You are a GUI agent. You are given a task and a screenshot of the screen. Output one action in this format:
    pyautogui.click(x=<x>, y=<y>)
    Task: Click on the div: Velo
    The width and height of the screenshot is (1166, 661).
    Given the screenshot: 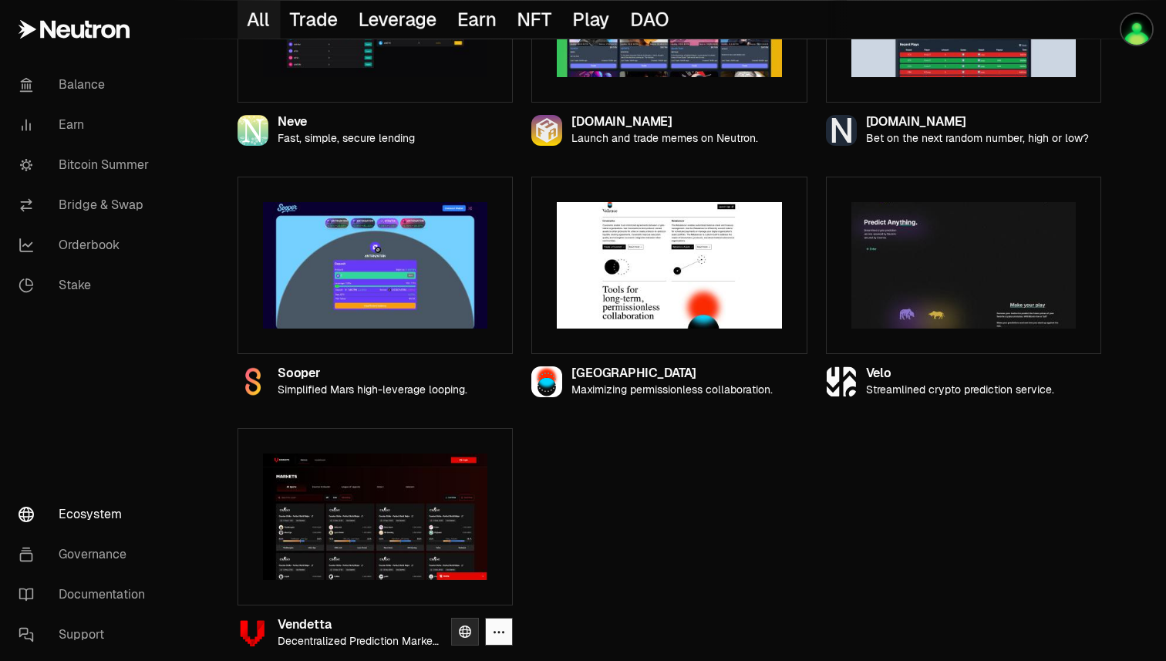 What is the action you would take?
    pyautogui.click(x=960, y=373)
    